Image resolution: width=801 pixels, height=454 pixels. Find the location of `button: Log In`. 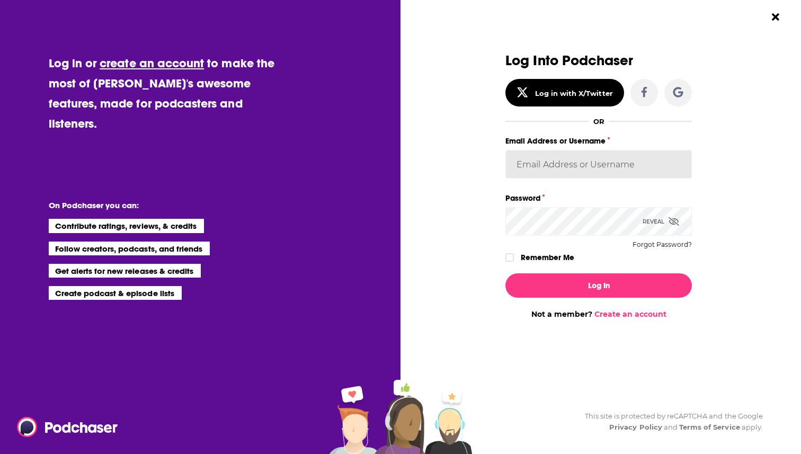

button: Log In is located at coordinates (599, 286).